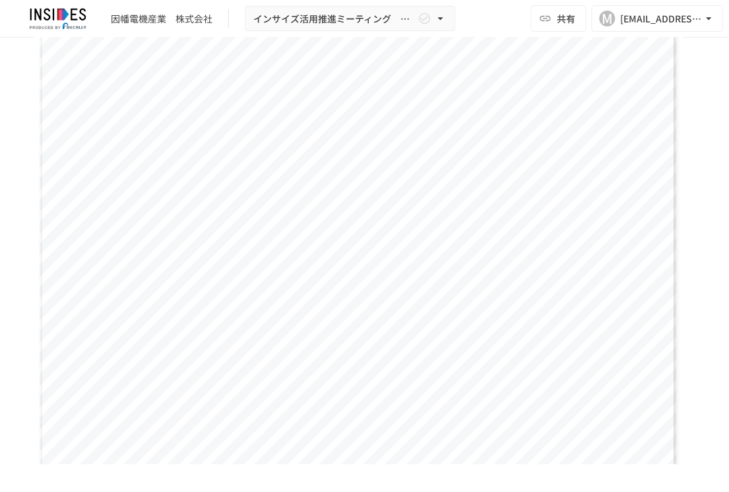 The width and height of the screenshot is (729, 492). I want to click on img: JmGSPSkPjKwBq77AtHmwC7bJguQHJlCRQfAXtnx4WuV, so click(58, 18).